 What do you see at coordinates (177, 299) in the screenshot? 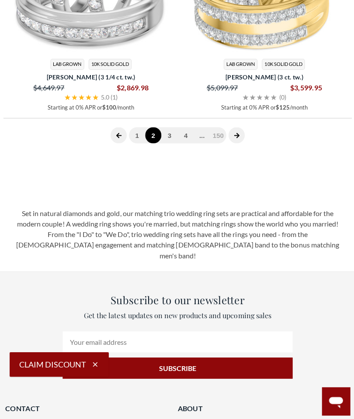
I see `h3: Subscribe to our newsletter` at bounding box center [177, 299].